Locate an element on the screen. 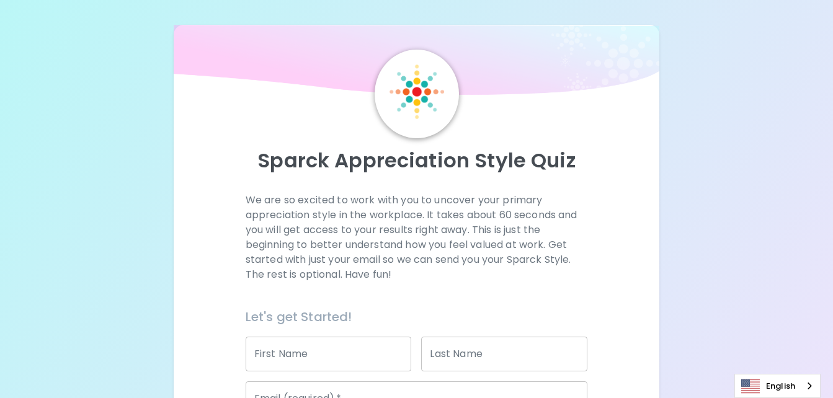  h6: Let's get Started! is located at coordinates (417, 317).